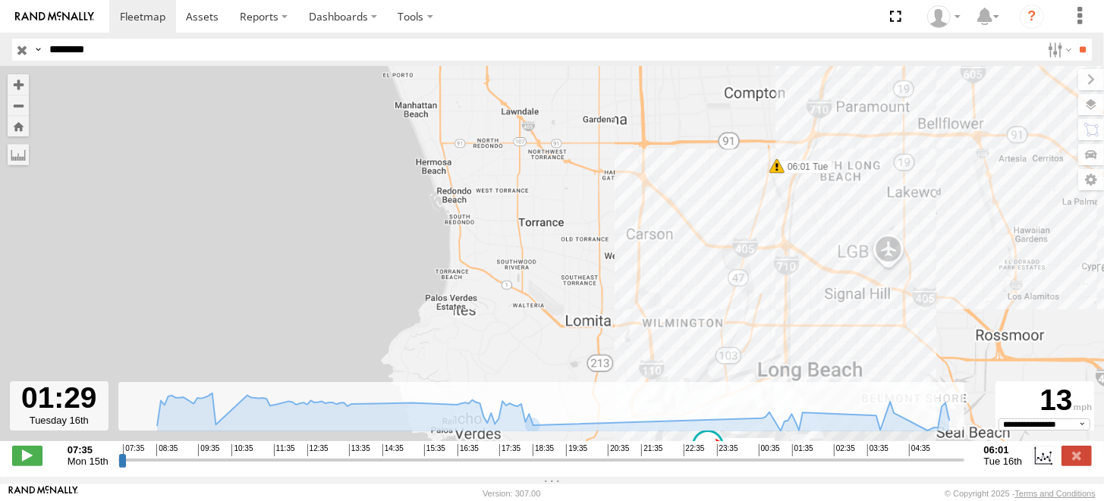 The height and width of the screenshot is (501, 1104). I want to click on label: Map Settings, so click(1091, 180).